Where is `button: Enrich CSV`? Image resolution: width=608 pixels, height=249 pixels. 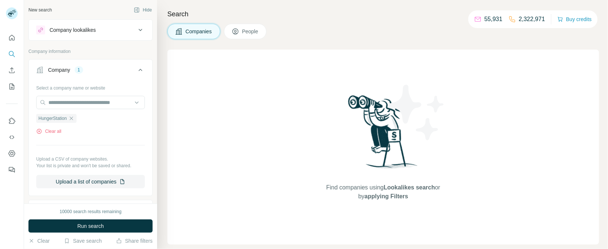
button: Enrich CSV is located at coordinates (12, 70).